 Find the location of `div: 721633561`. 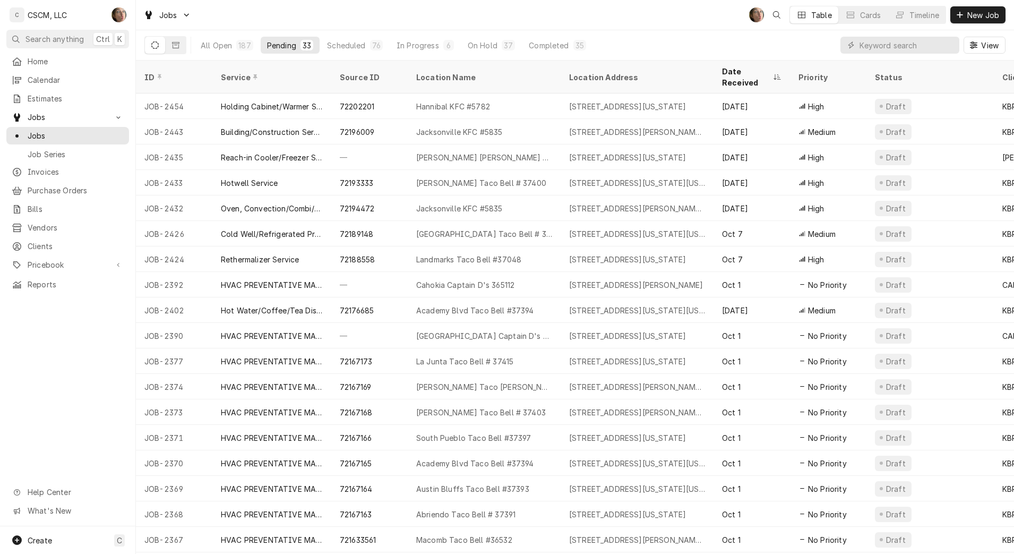

div: 721633561 is located at coordinates (358, 539).